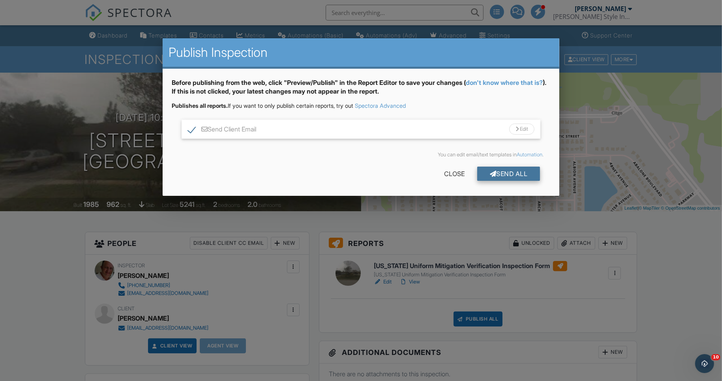 Image resolution: width=722 pixels, height=381 pixels. What do you see at coordinates (361, 53) in the screenshot?
I see `h2: Publish Inspection` at bounding box center [361, 53].